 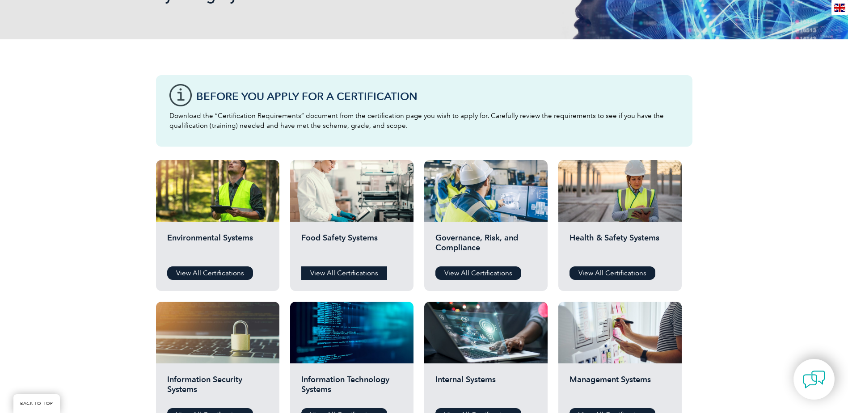 I want to click on h2: Information Technology Systems, so click(x=352, y=388).